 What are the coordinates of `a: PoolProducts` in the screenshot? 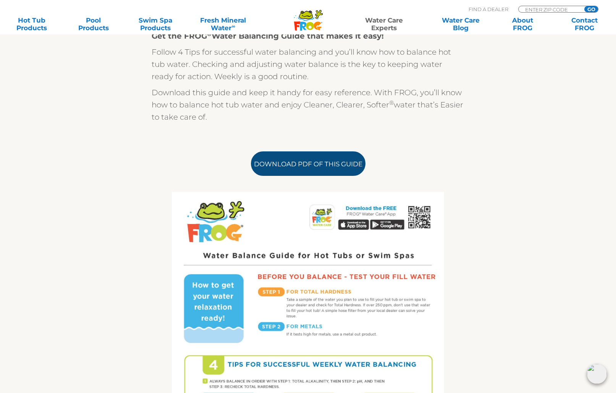 It's located at (94, 24).